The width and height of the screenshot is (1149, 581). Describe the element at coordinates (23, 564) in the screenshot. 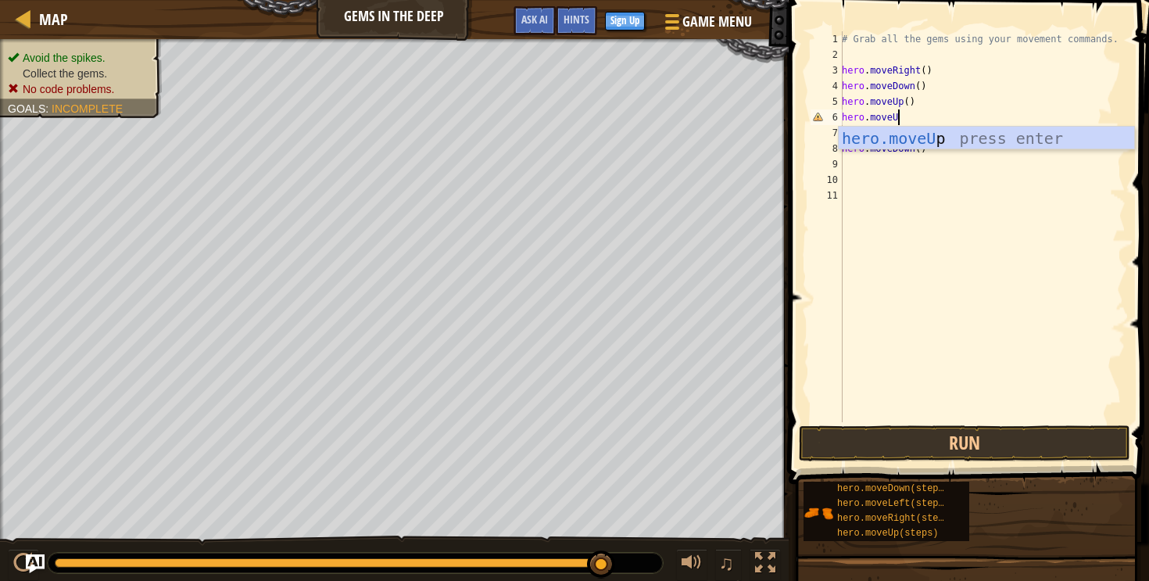

I see `button: ⌘ + P: Pause` at that location.